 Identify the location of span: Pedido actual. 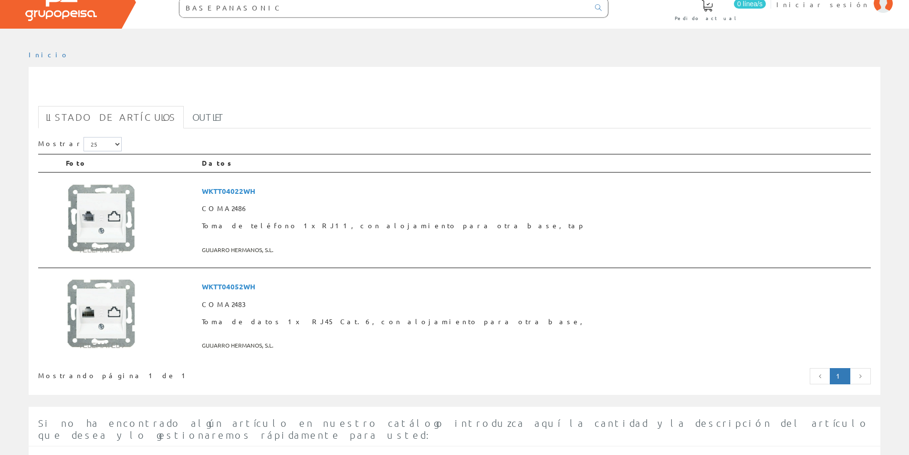
(707, 18).